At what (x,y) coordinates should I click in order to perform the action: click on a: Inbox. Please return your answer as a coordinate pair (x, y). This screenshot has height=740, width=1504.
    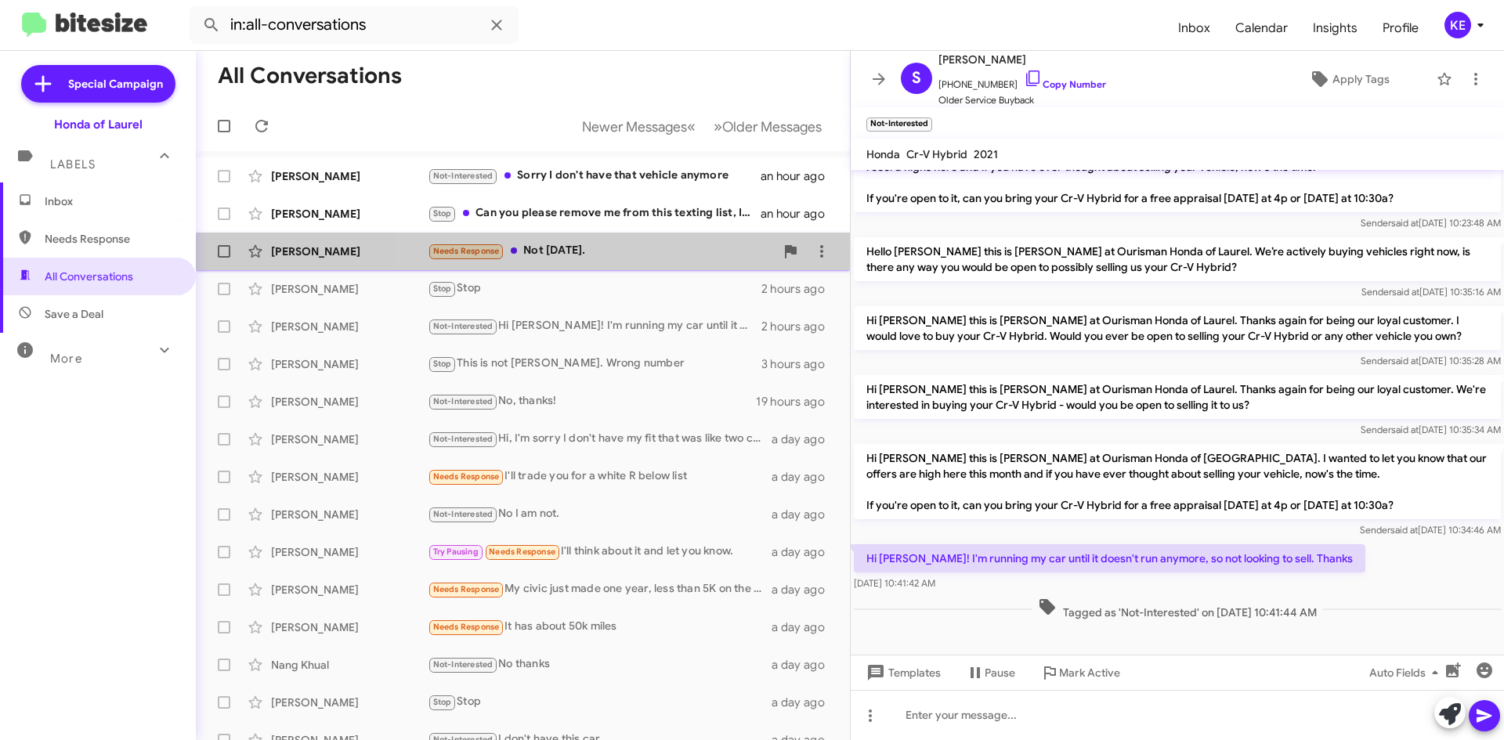
    Looking at the image, I should click on (1194, 28).